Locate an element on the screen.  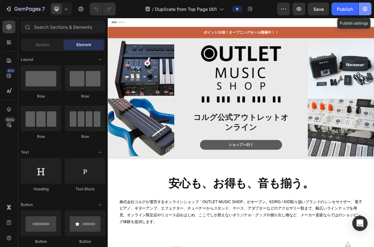
span: Layout is located at coordinates (27, 59).